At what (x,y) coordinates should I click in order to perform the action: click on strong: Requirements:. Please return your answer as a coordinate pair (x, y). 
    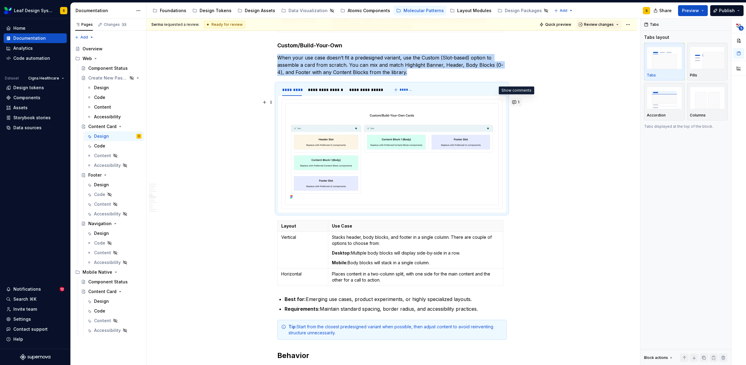
    Looking at the image, I should click on (302, 309).